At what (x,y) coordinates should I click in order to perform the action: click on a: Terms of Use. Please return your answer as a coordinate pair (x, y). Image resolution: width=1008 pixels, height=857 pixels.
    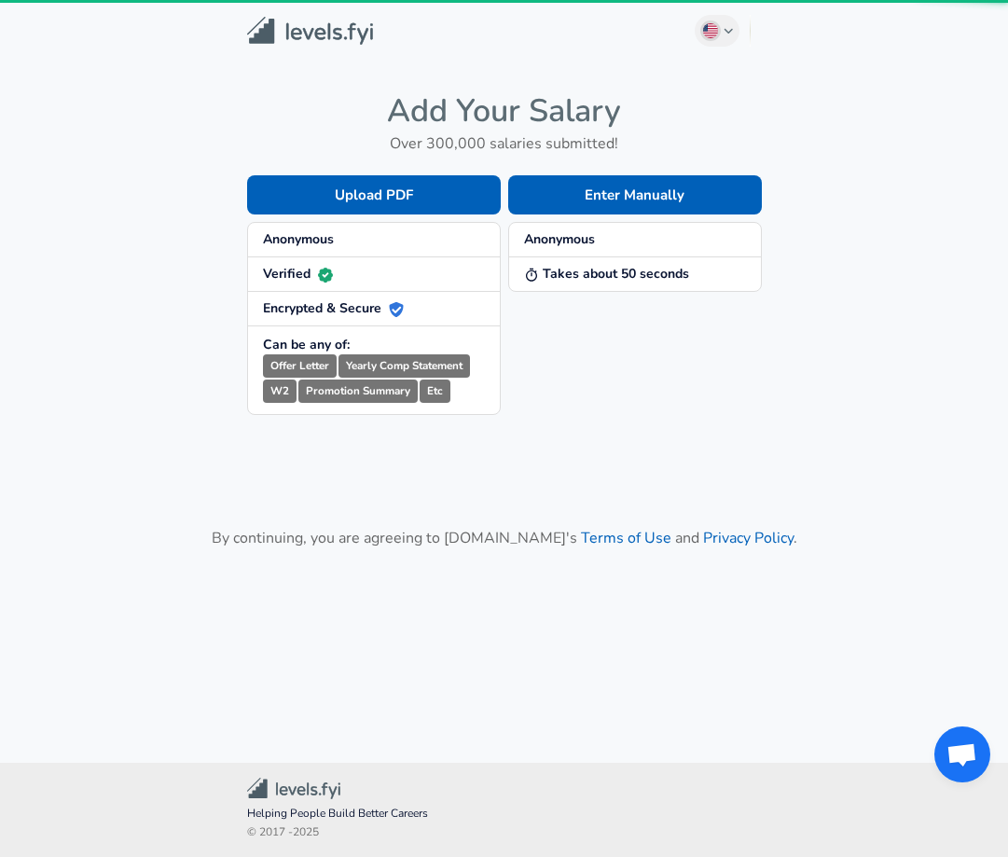
    Looking at the image, I should click on (626, 538).